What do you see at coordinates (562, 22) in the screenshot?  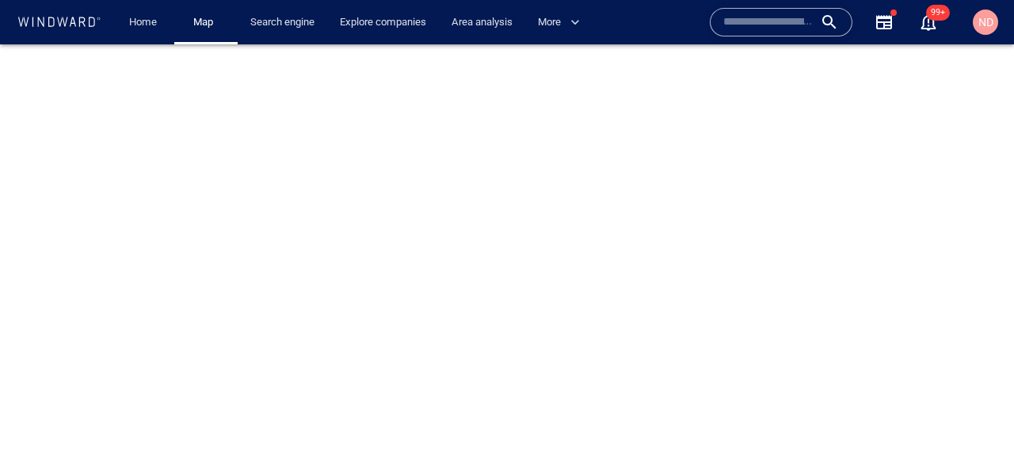 I see `button: More` at bounding box center [562, 22].